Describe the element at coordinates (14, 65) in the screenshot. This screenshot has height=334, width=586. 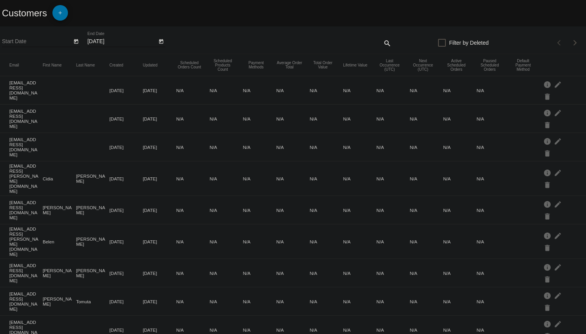
I see `button: Change sorting for Email` at that location.